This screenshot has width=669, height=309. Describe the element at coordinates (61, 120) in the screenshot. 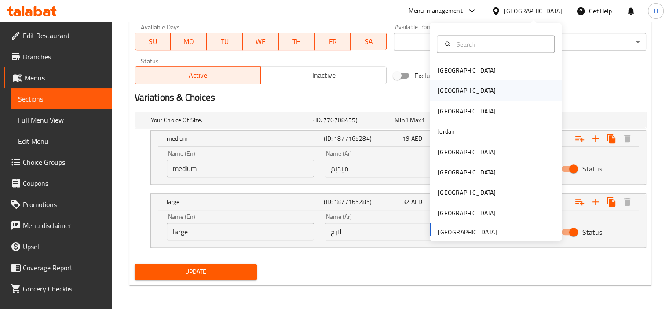

I see `span: Full Menu View` at that location.